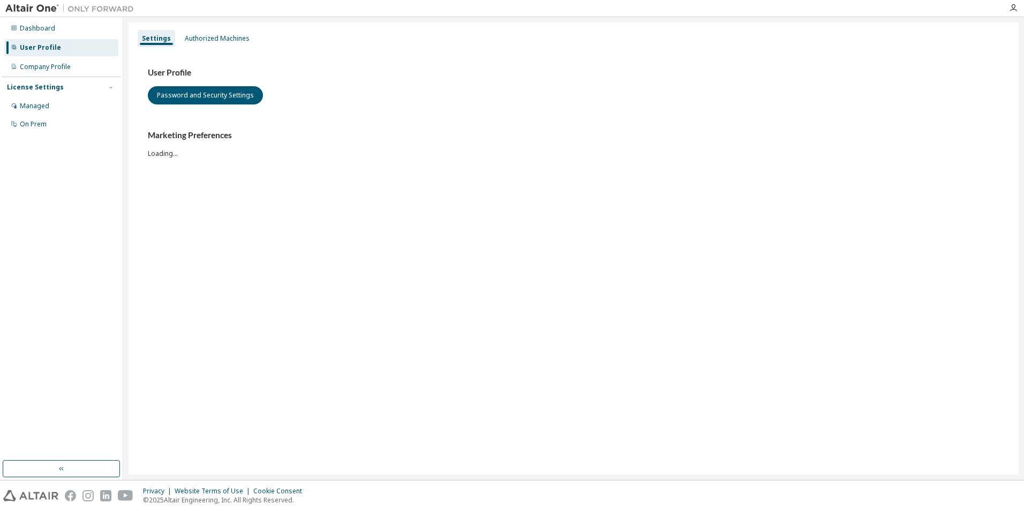  I want to click on button: Password and Security Settings, so click(205, 95).